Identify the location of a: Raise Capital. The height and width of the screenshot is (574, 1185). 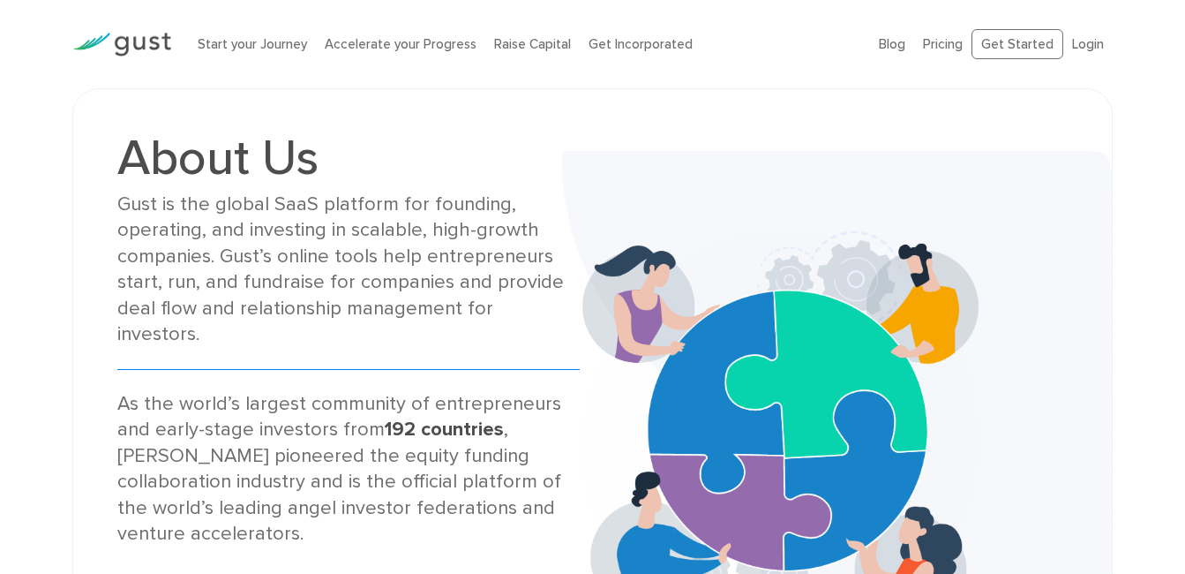
(532, 44).